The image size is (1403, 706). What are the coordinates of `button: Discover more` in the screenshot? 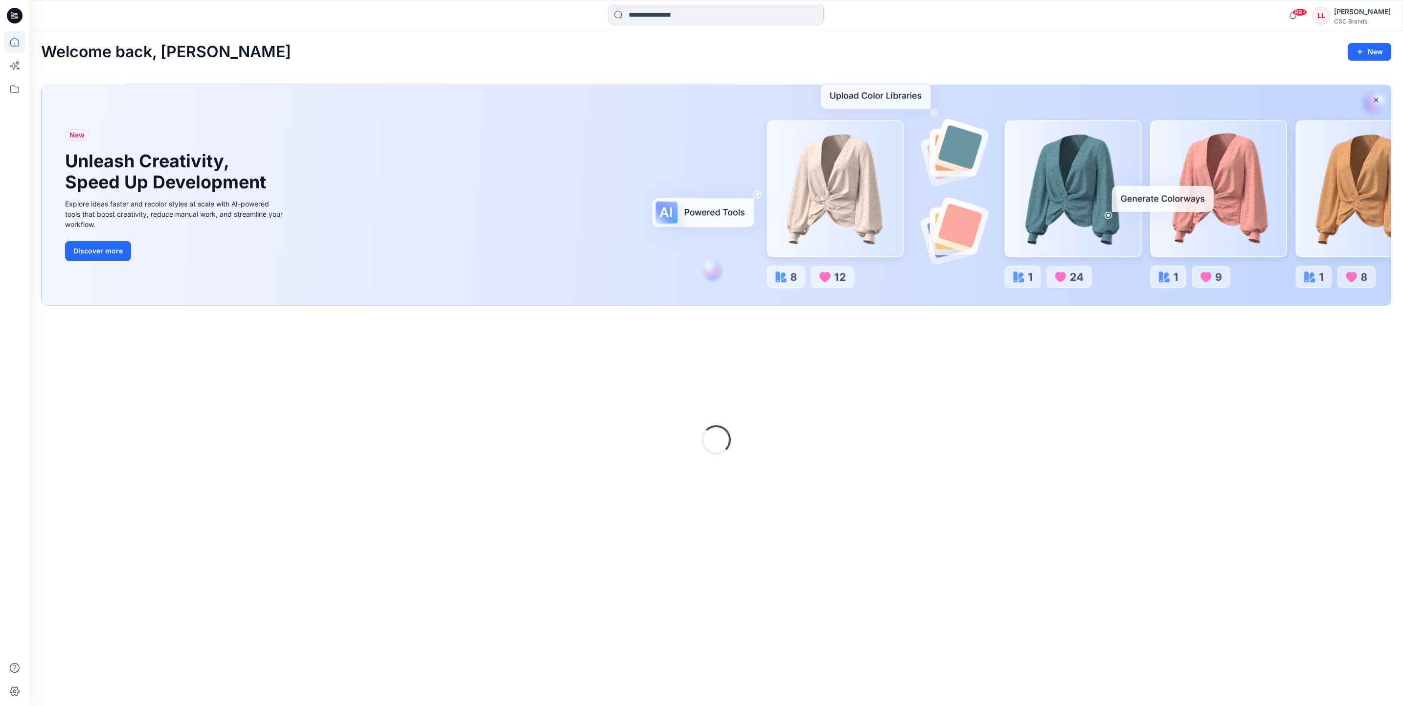 It's located at (98, 251).